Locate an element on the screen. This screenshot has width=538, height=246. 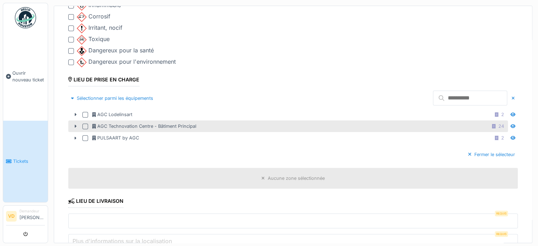
li: VD is located at coordinates (11, 216).